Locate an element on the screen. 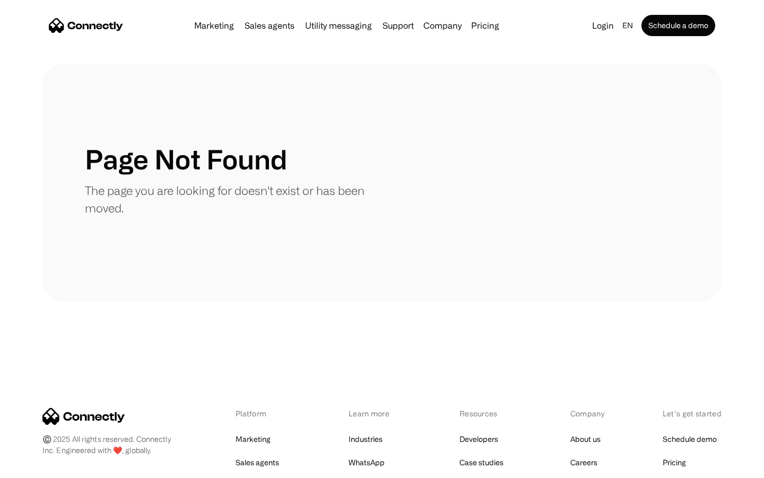  p: The page you are looking for doesn't exist or has been moved. is located at coordinates (234, 199).